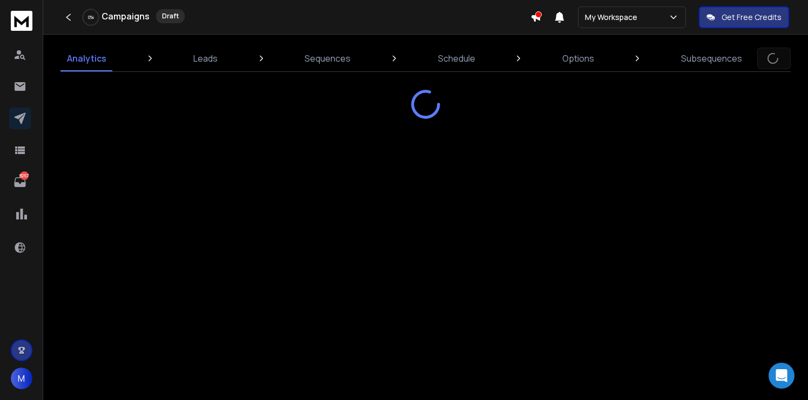  I want to click on span: M, so click(22, 378).